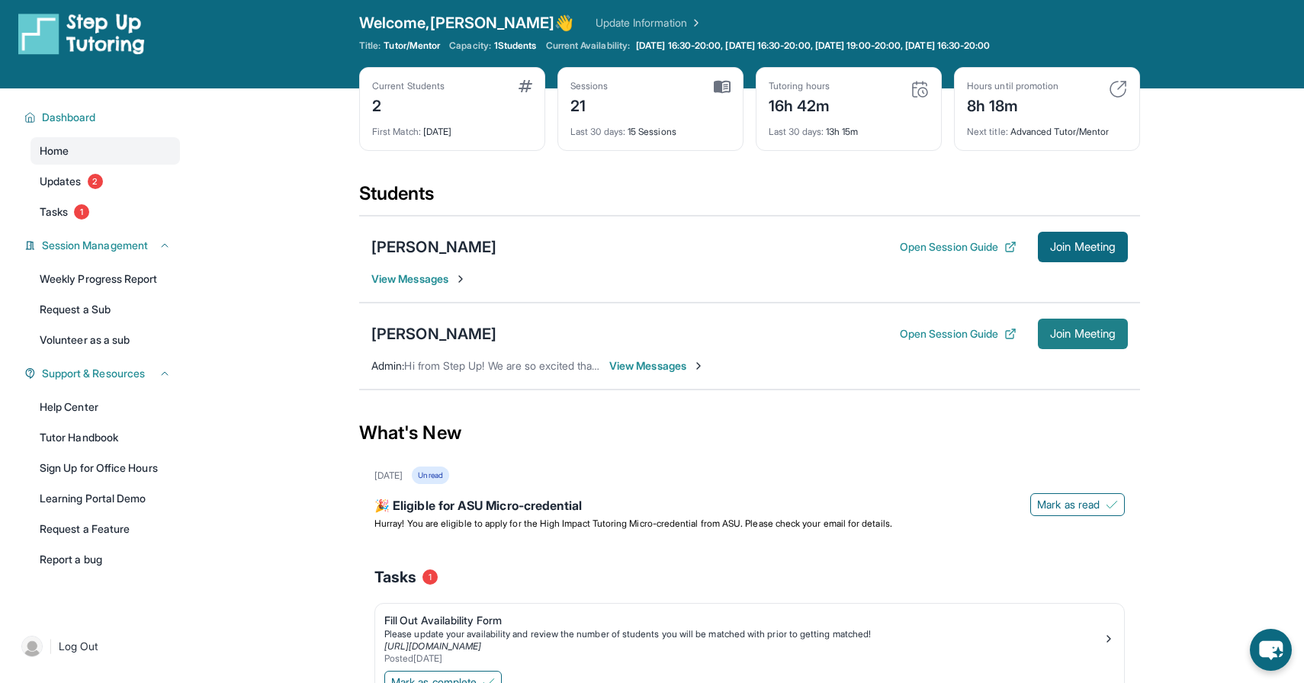 This screenshot has width=1304, height=683. Describe the element at coordinates (633, 523) in the screenshot. I see `span: Hurray! You are eligible to apply for the High Impact Tutoring Micro-credential from ASU. Please ...` at that location.